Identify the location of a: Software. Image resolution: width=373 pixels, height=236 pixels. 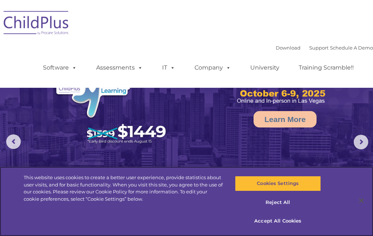
(60, 68).